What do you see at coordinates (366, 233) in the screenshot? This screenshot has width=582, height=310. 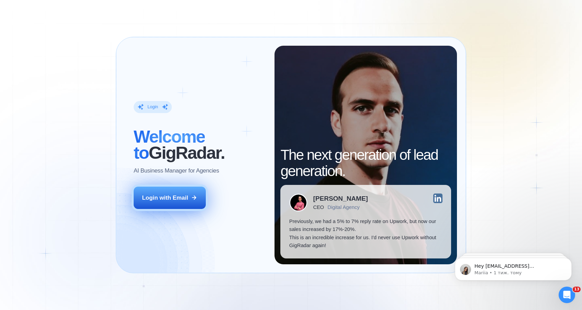 I see `p: Previously, we had a 5% to 7% reply rate on Upwork, but now our sales increased by 17%-20%. This ...` at bounding box center [366, 233].